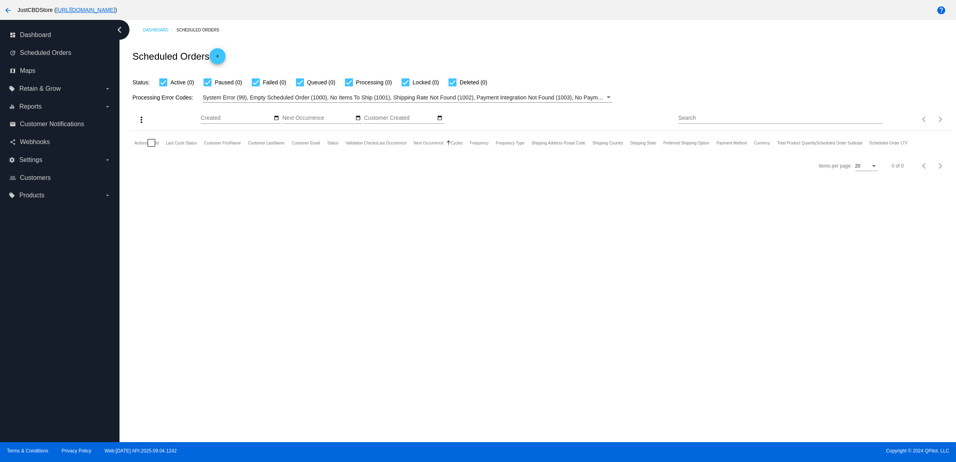 The width and height of the screenshot is (956, 462). Describe the element at coordinates (898, 166) in the screenshot. I see `div: 0 of 0` at that location.